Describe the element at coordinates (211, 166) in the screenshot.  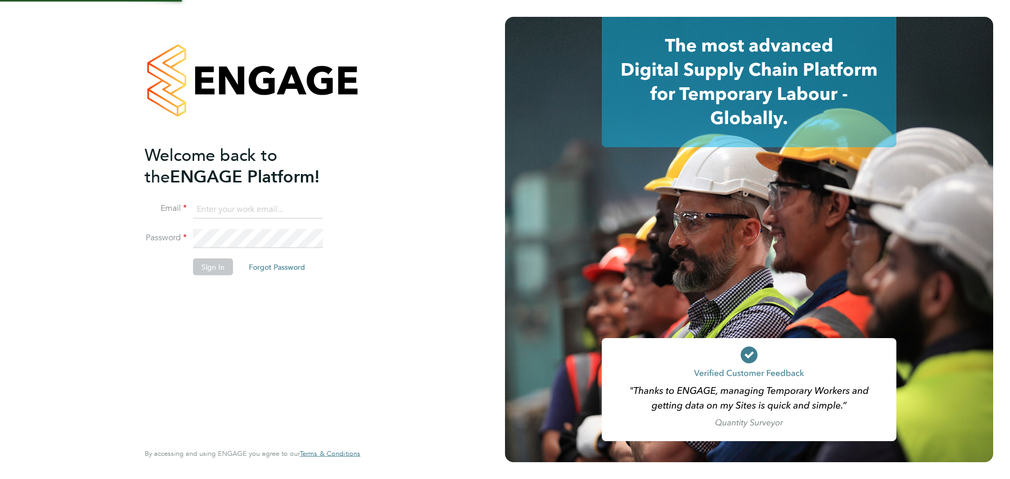
I see `span: Welcome back to the` at that location.